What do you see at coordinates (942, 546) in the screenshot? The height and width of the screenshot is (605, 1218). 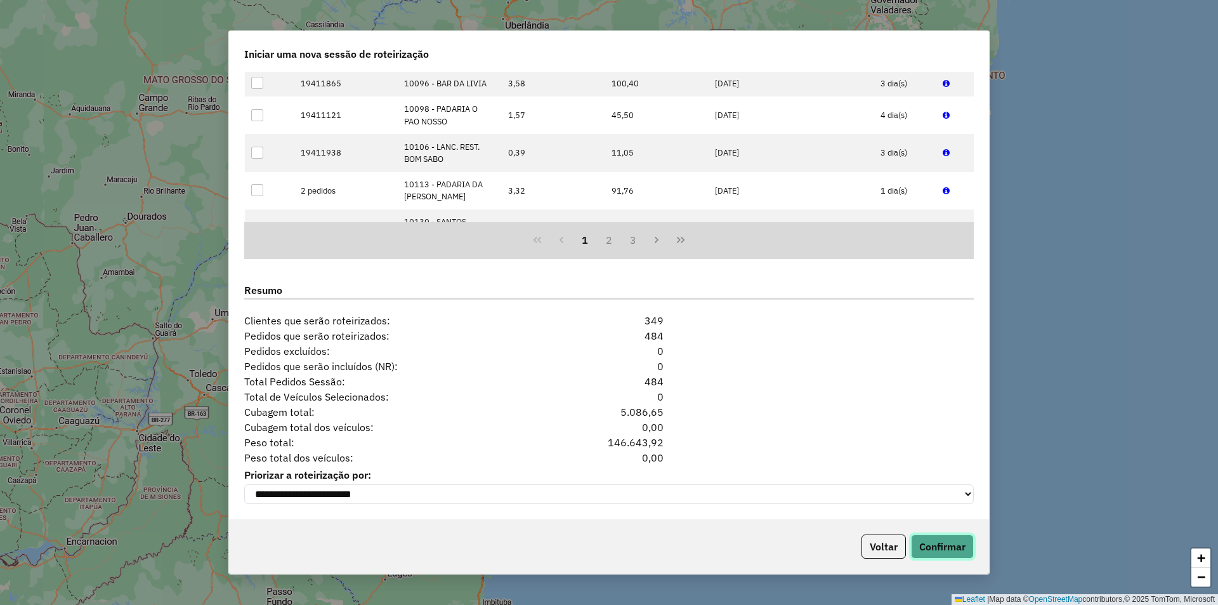 I see `button: Confirmar` at bounding box center [942, 546].